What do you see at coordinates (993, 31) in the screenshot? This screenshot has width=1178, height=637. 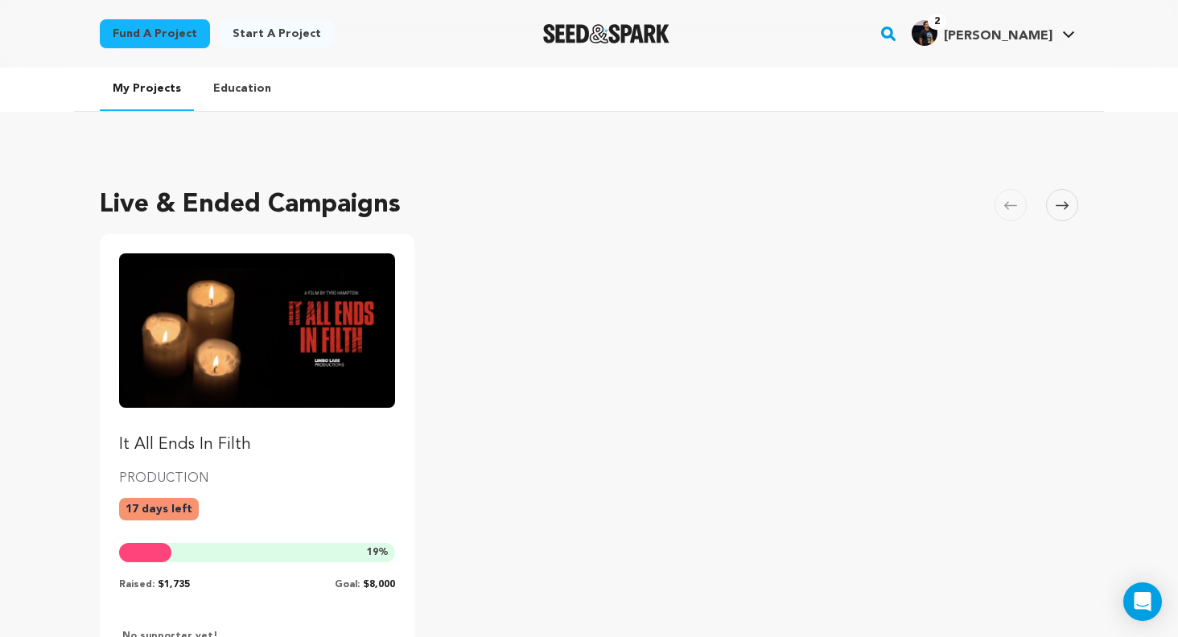 I see `a: Tyri H.'s Profile` at bounding box center [993, 31].